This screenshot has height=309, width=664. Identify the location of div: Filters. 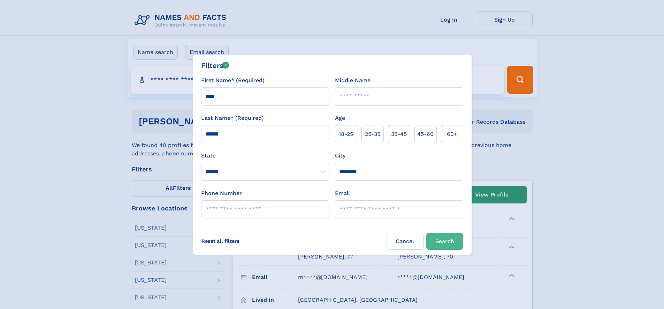
(215, 66).